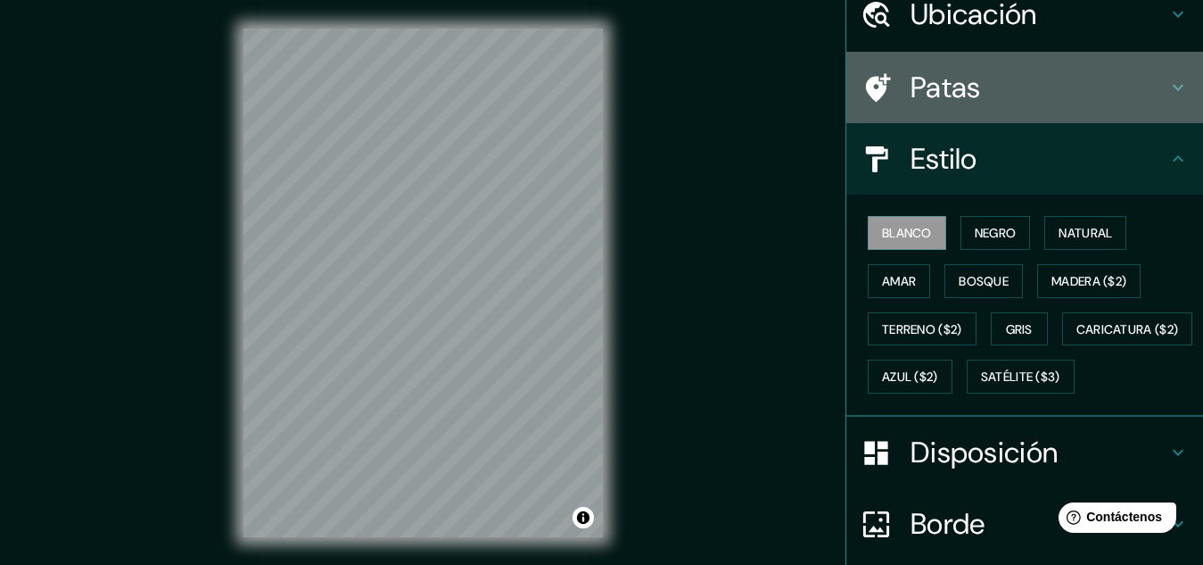  What do you see at coordinates (984, 452) in the screenshot?
I see `font: Disposición` at bounding box center [984, 452].